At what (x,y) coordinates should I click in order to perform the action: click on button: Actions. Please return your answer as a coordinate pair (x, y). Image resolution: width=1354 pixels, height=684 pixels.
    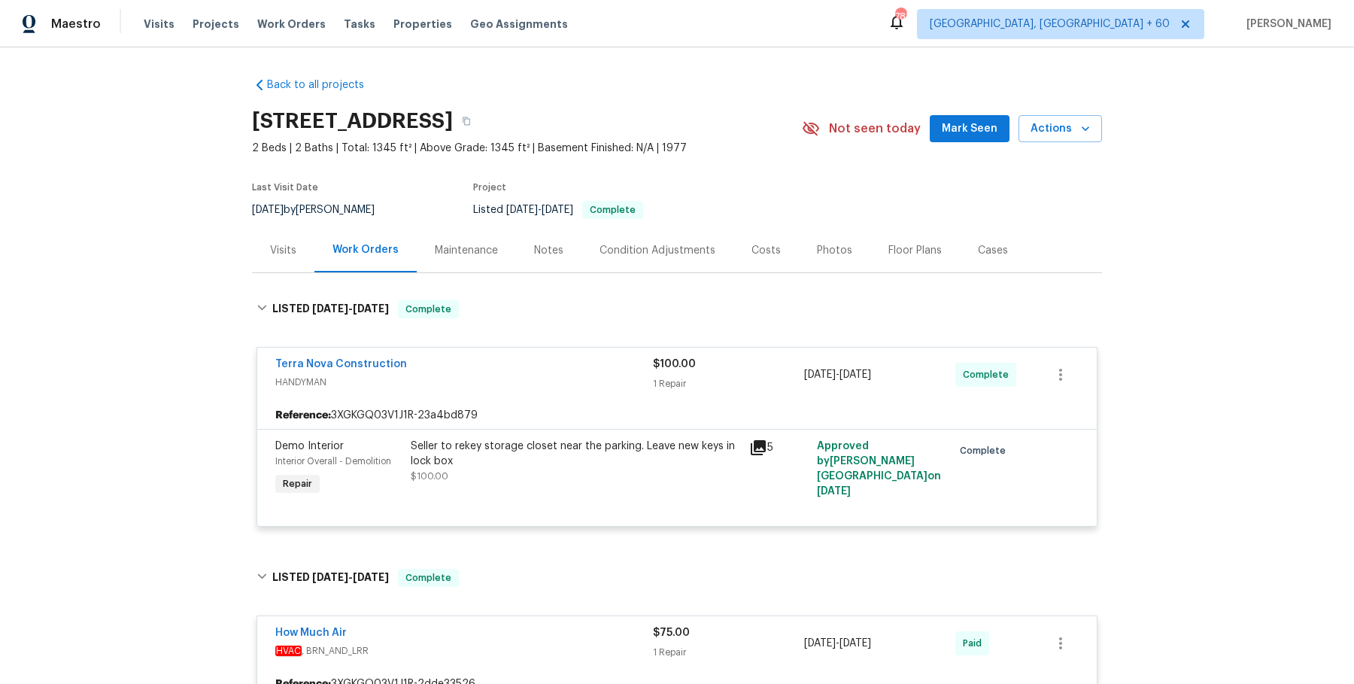
    Looking at the image, I should click on (1060, 129).